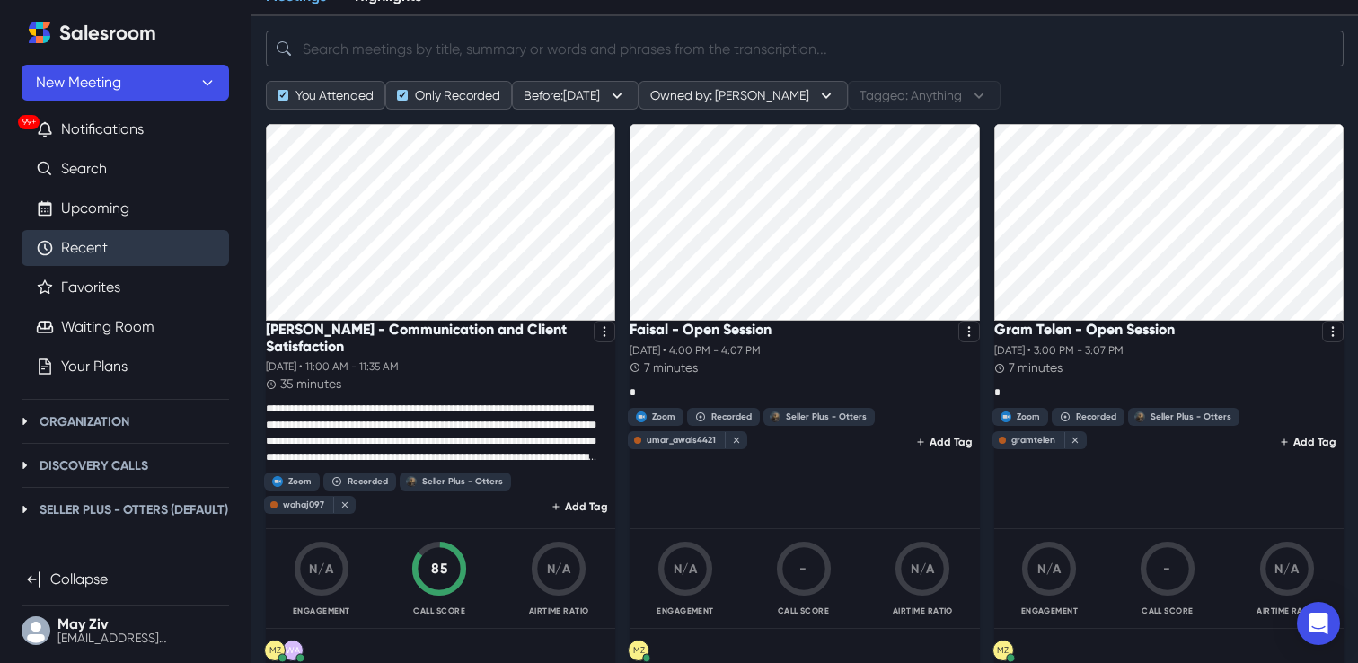 The width and height of the screenshot is (1358, 663). Describe the element at coordinates (84, 248) in the screenshot. I see `a: Recent` at that location.